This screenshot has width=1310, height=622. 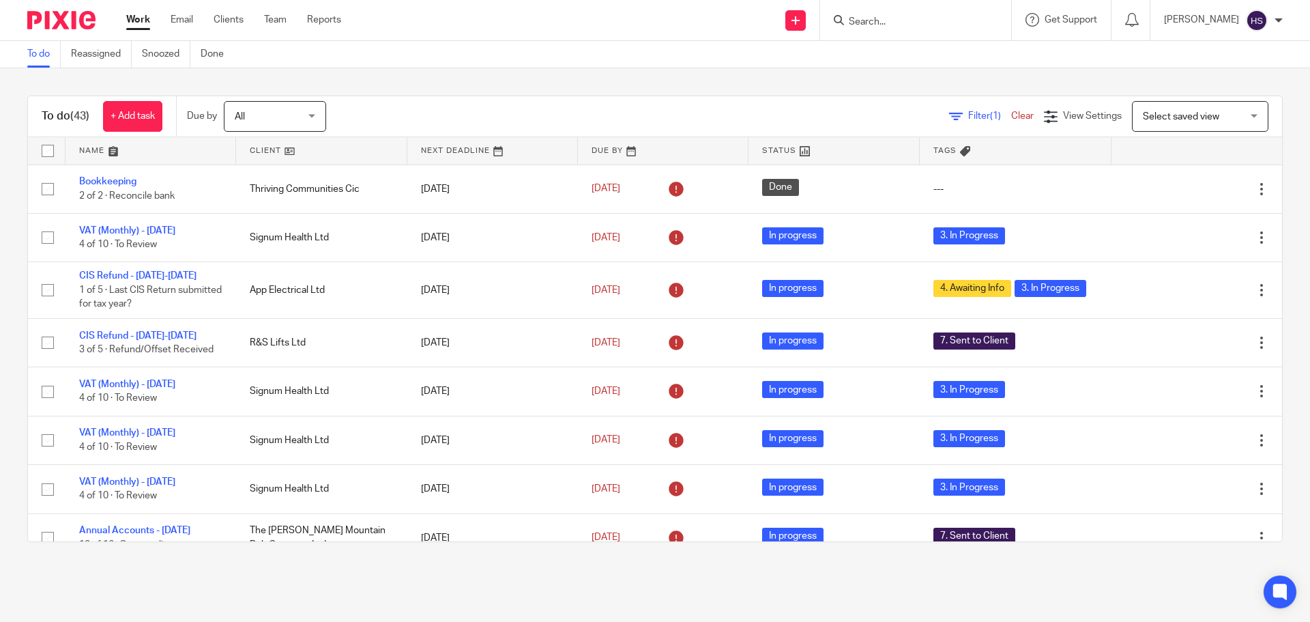 I want to click on img: Pixie, so click(x=61, y=20).